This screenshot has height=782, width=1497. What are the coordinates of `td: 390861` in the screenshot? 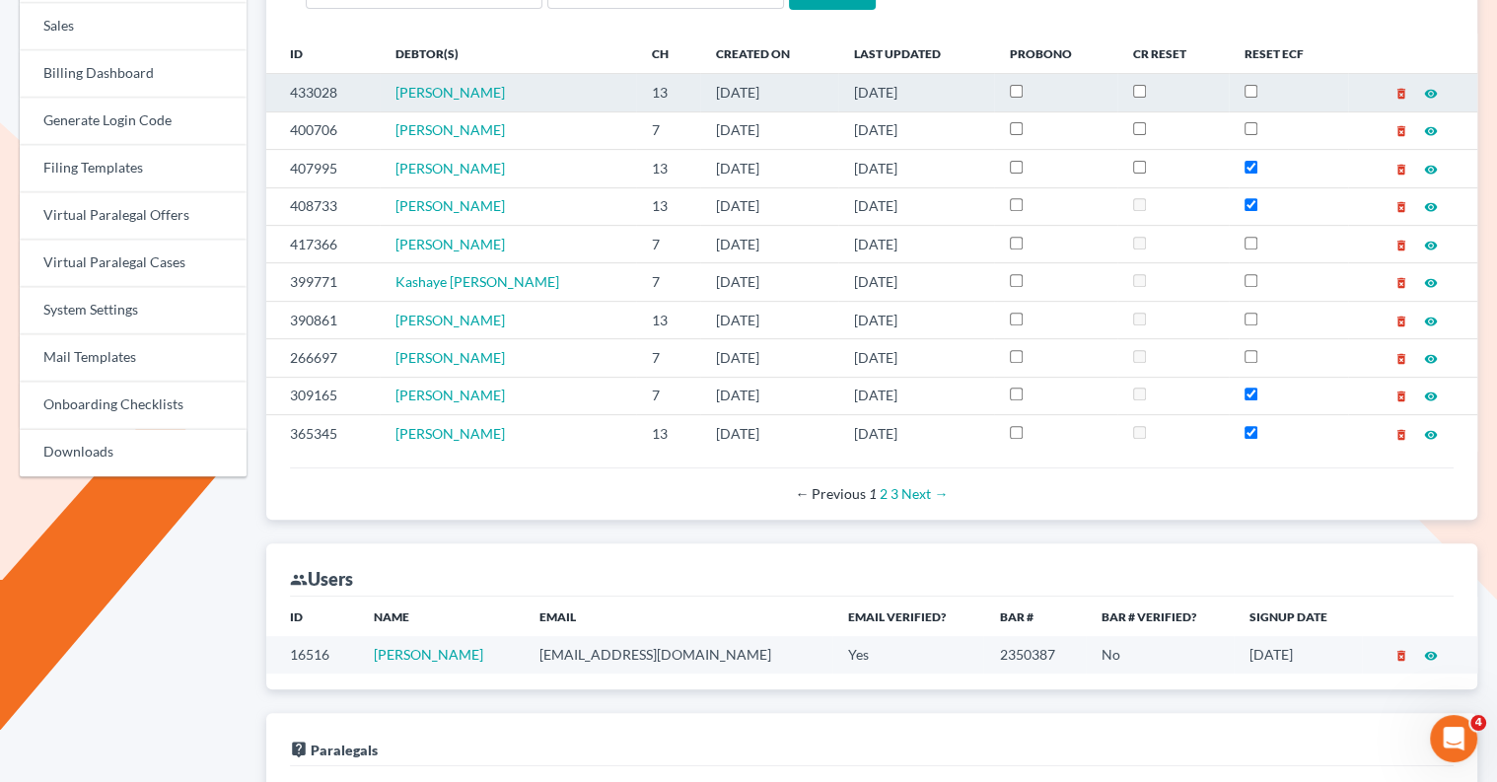 It's located at (323, 320).